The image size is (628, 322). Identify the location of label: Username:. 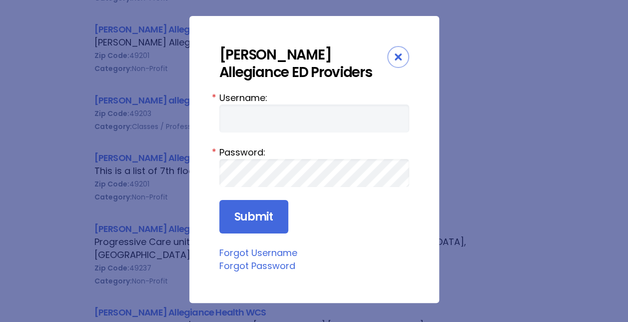
(314, 97).